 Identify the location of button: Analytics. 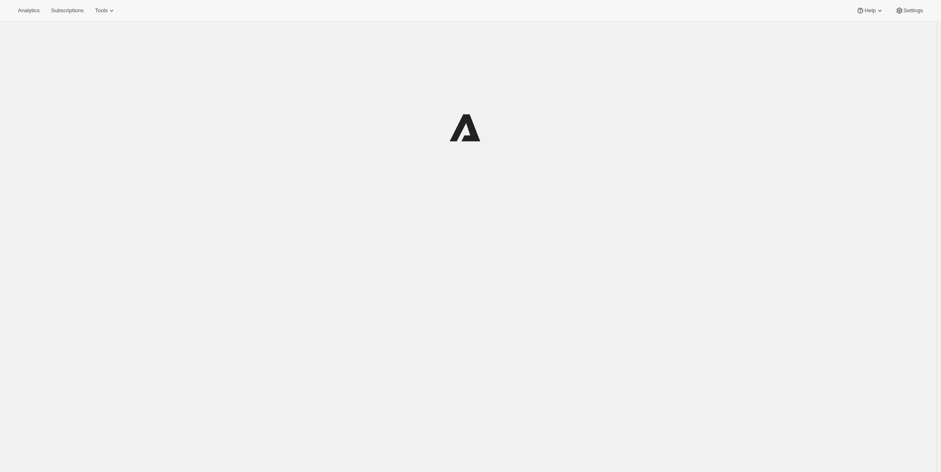
(29, 11).